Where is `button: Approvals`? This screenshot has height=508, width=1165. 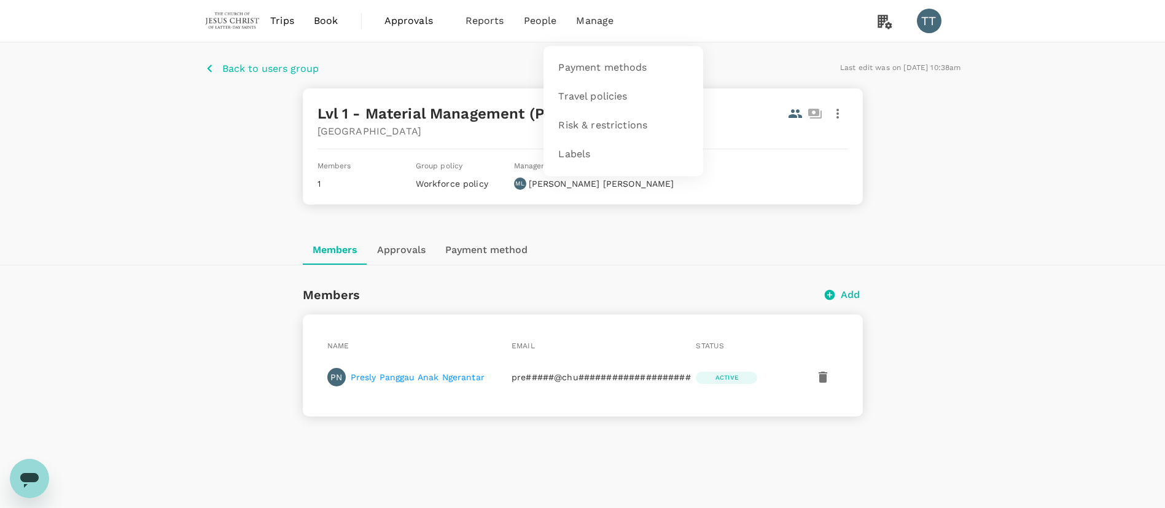
button: Approvals is located at coordinates (401, 250).